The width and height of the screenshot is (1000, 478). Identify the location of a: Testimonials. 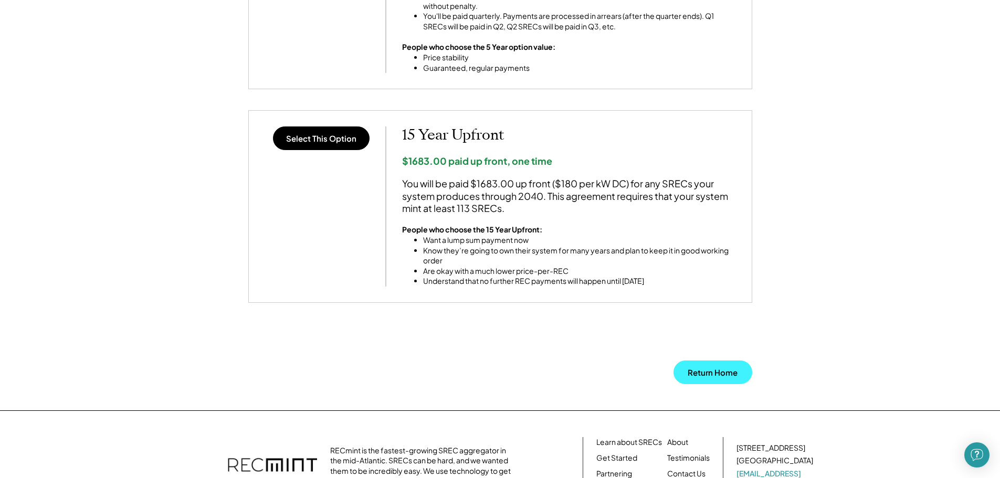
(688, 458).